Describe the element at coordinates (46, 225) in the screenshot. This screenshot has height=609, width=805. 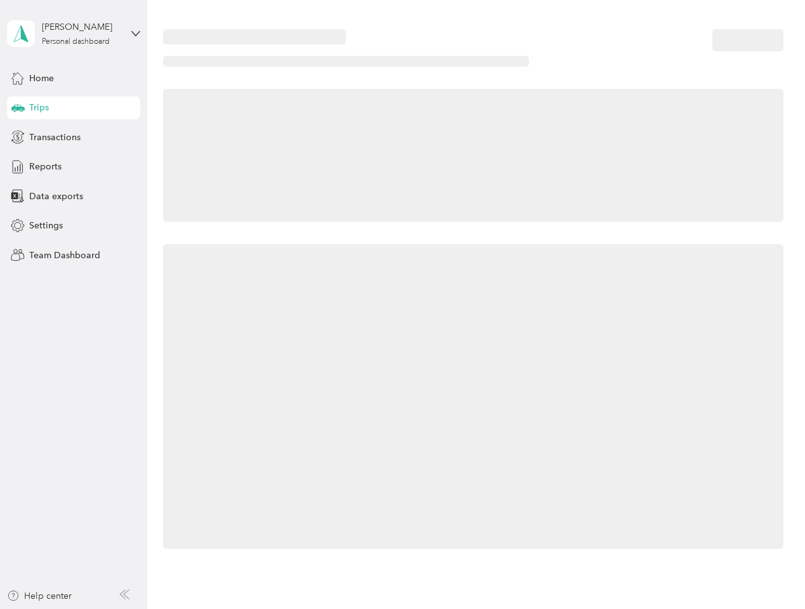
I see `span: Settings` at that location.